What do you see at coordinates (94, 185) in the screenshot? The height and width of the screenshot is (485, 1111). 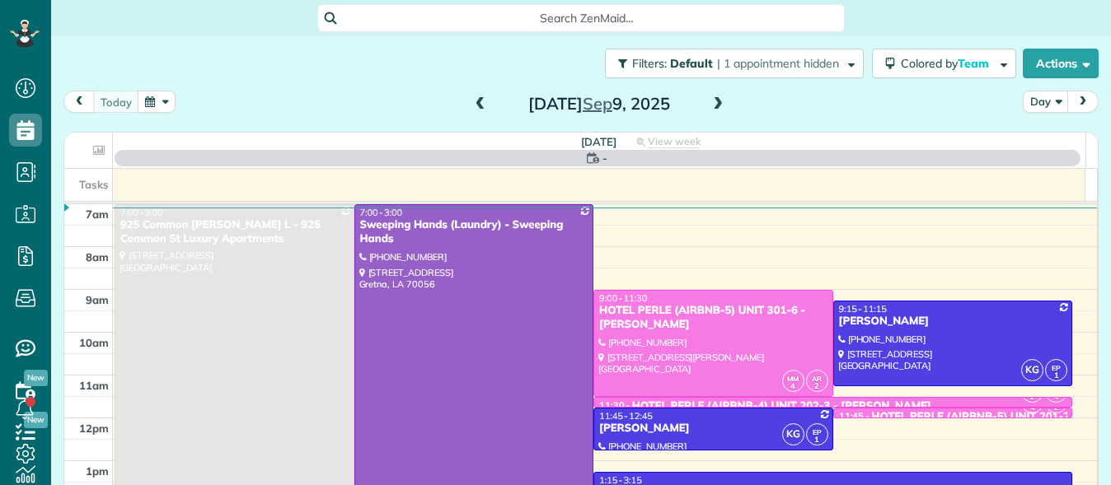 I see `span: Tasks` at bounding box center [94, 185].